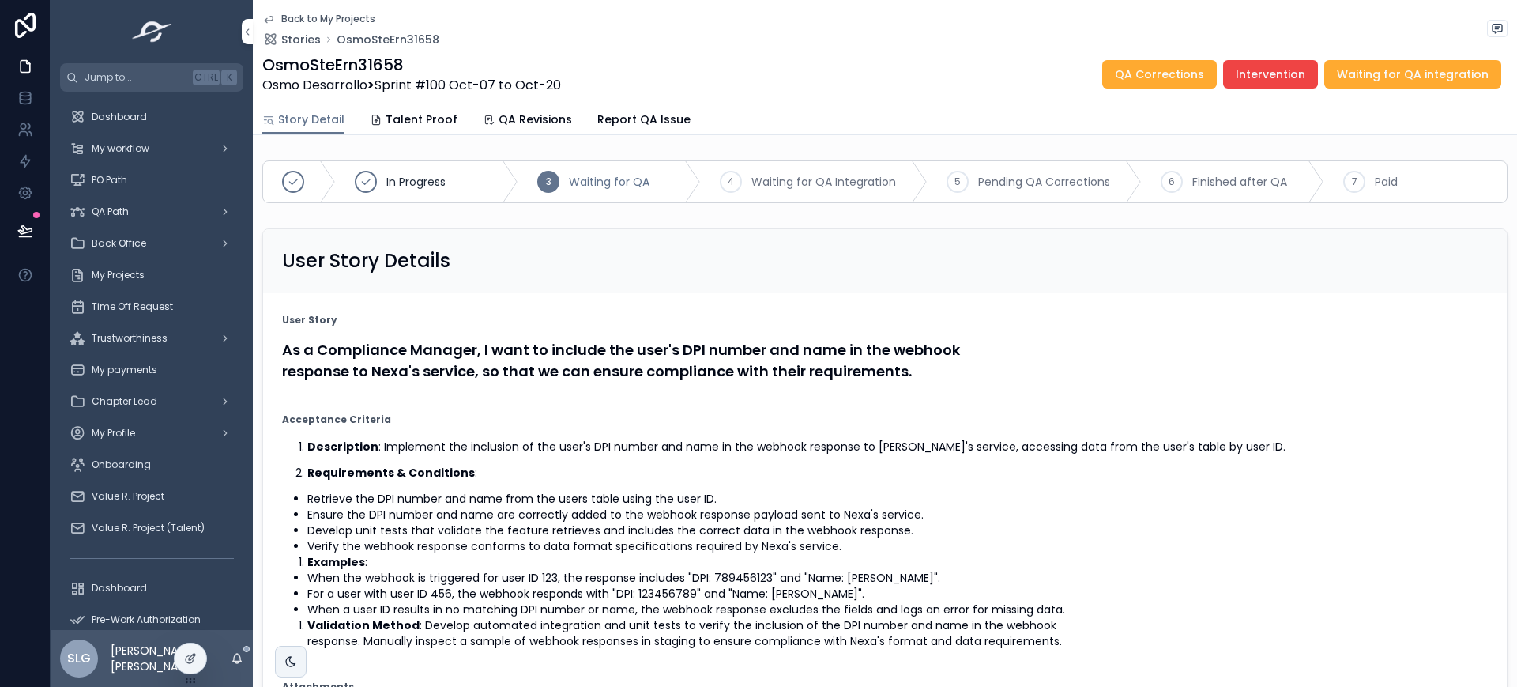 This screenshot has width=1517, height=687. What do you see at coordinates (152, 307) in the screenshot?
I see `a: Time Off Request` at bounding box center [152, 307].